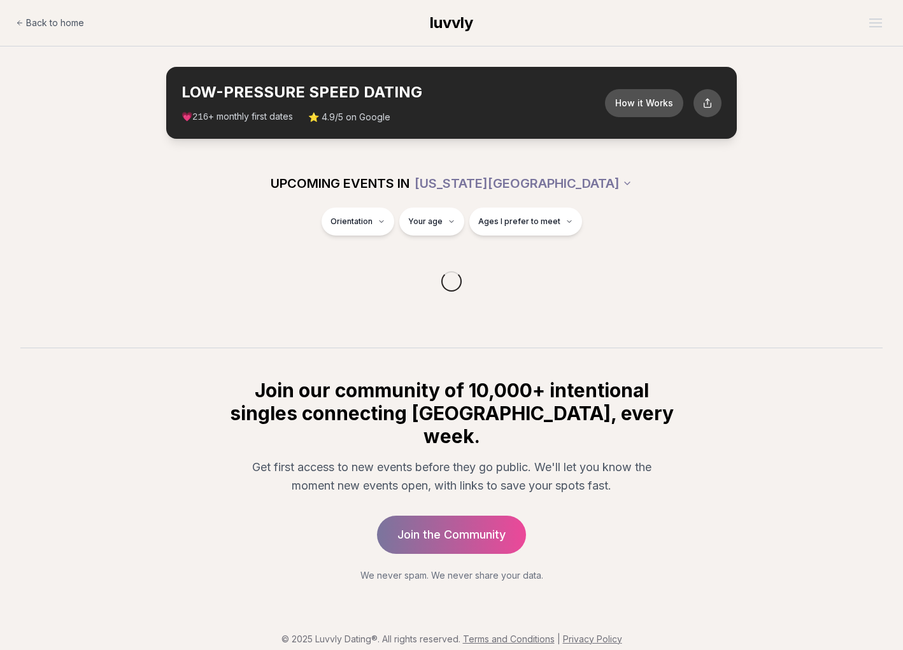 Image resolution: width=903 pixels, height=650 pixels. I want to click on a: Terms and Conditions, so click(509, 639).